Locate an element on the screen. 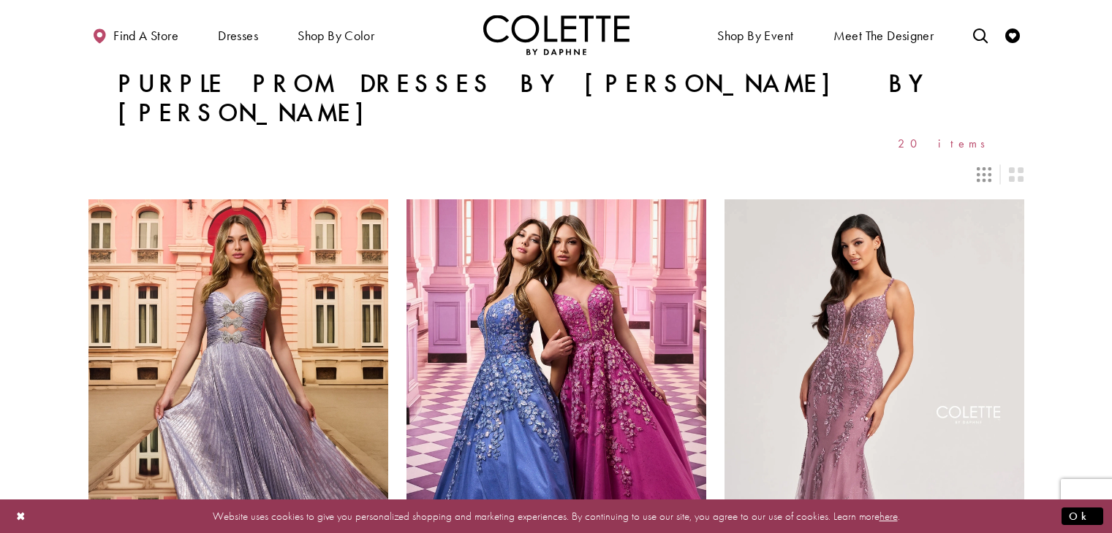 The height and width of the screenshot is (533, 1112). a: Find a store is located at coordinates (135, 34).